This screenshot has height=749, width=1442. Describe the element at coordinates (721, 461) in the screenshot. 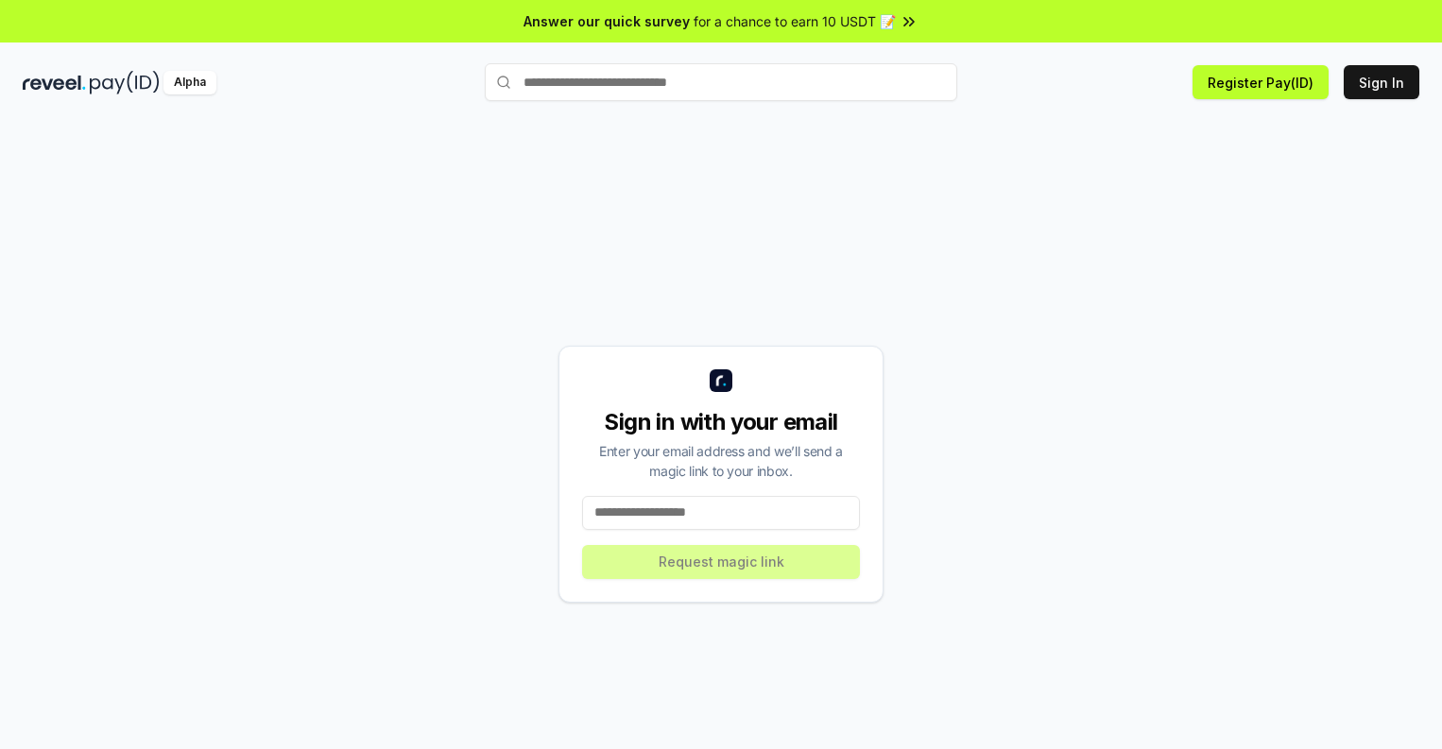

I see `div: Enter your email address and we’ll send a magic link to your inbox.` at that location.